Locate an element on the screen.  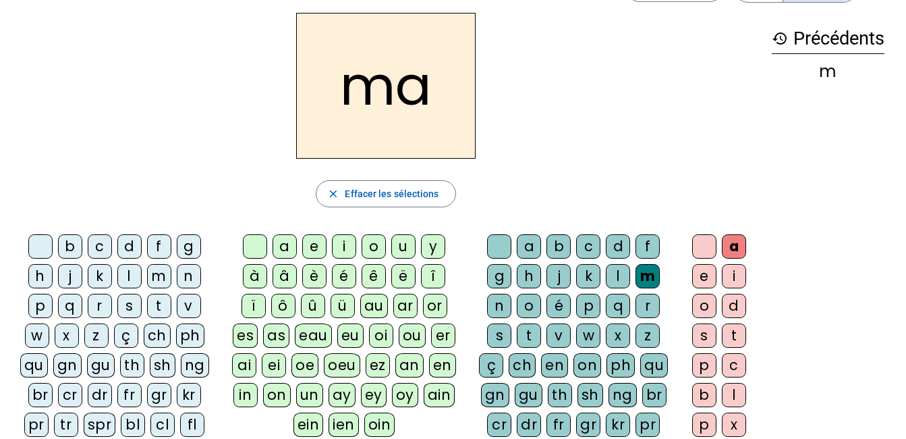
div: oe is located at coordinates (305, 365).